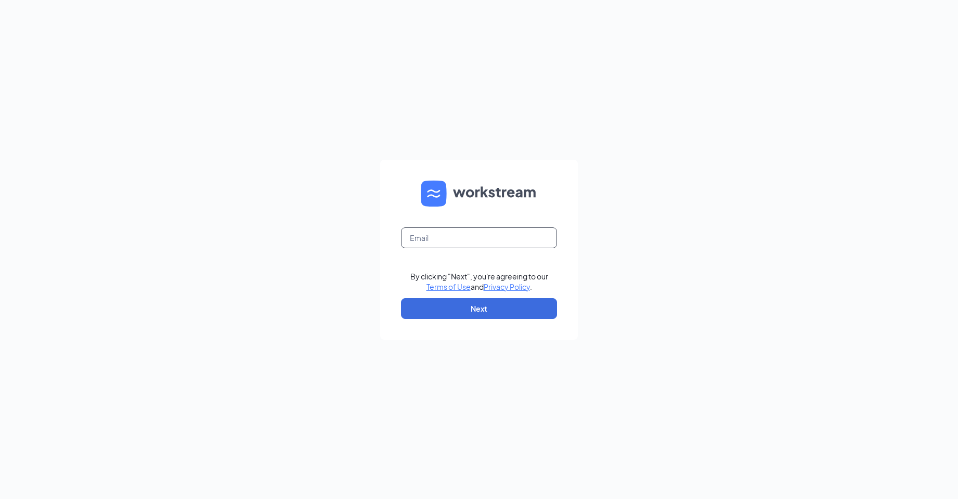 Image resolution: width=958 pixels, height=499 pixels. What do you see at coordinates (479, 308) in the screenshot?
I see `button: Next` at bounding box center [479, 308].